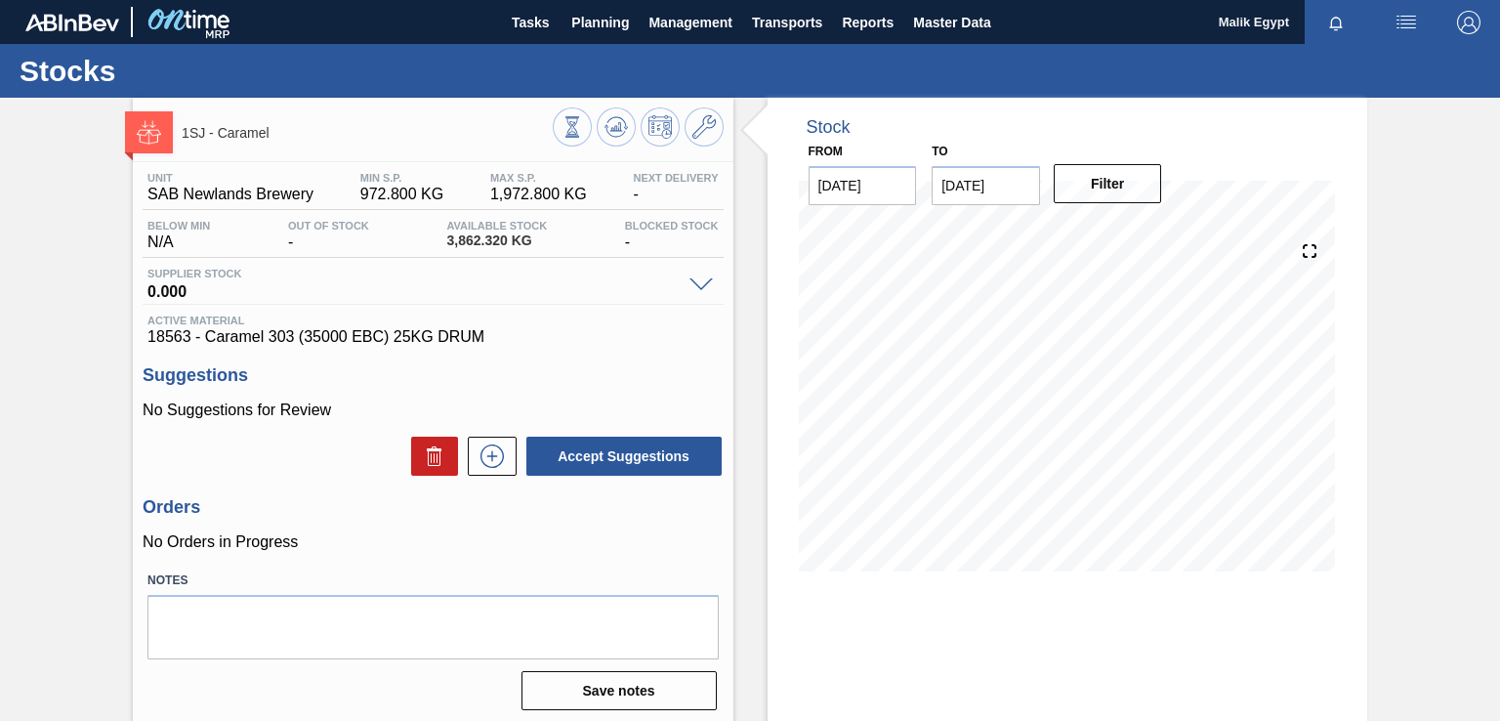 The image size is (1500, 721). Describe the element at coordinates (328, 226) in the screenshot. I see `span: Out Of Stock` at that location.